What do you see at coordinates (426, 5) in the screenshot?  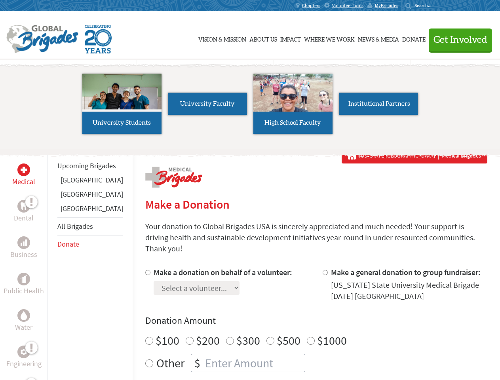 I see `input: Search...` at bounding box center [426, 5].